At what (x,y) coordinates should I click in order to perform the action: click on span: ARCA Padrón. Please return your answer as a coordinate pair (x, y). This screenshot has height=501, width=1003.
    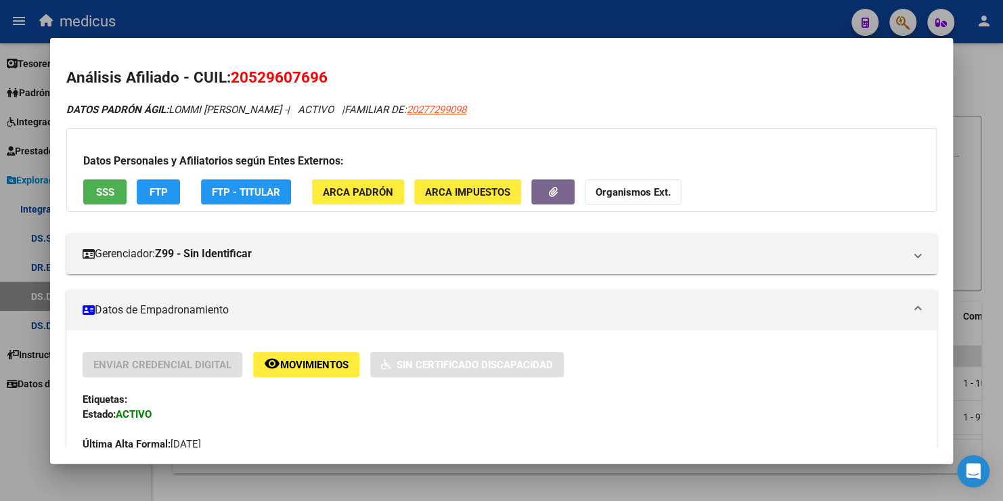
    Looking at the image, I should click on (358, 192).